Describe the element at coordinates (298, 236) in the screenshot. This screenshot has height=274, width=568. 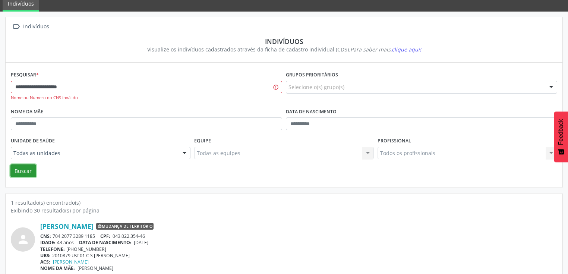
I see `div: 704 2077 3289 1185` at that location.